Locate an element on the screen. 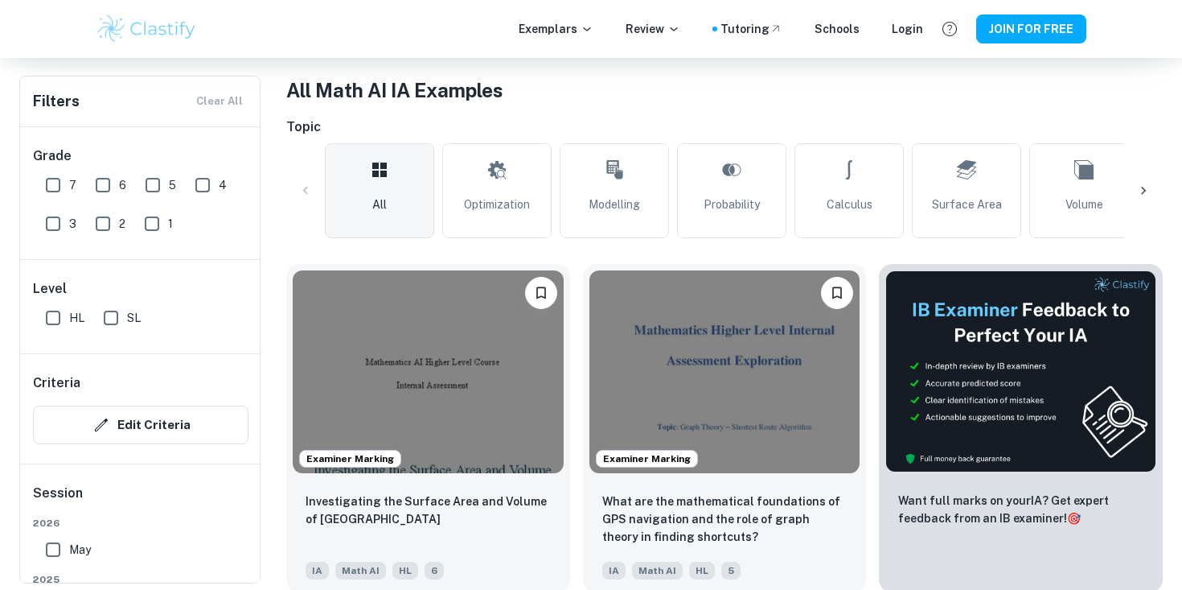 This screenshot has height=590, width=1182. h6: Session is located at coordinates (141, 499).